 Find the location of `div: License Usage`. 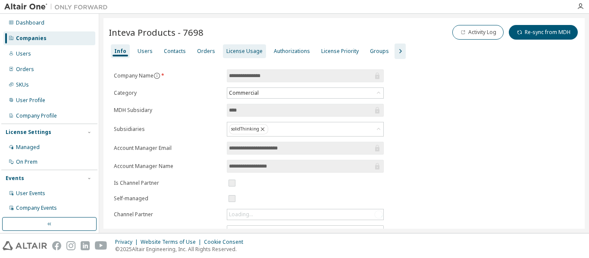

div: License Usage is located at coordinates (245, 51).